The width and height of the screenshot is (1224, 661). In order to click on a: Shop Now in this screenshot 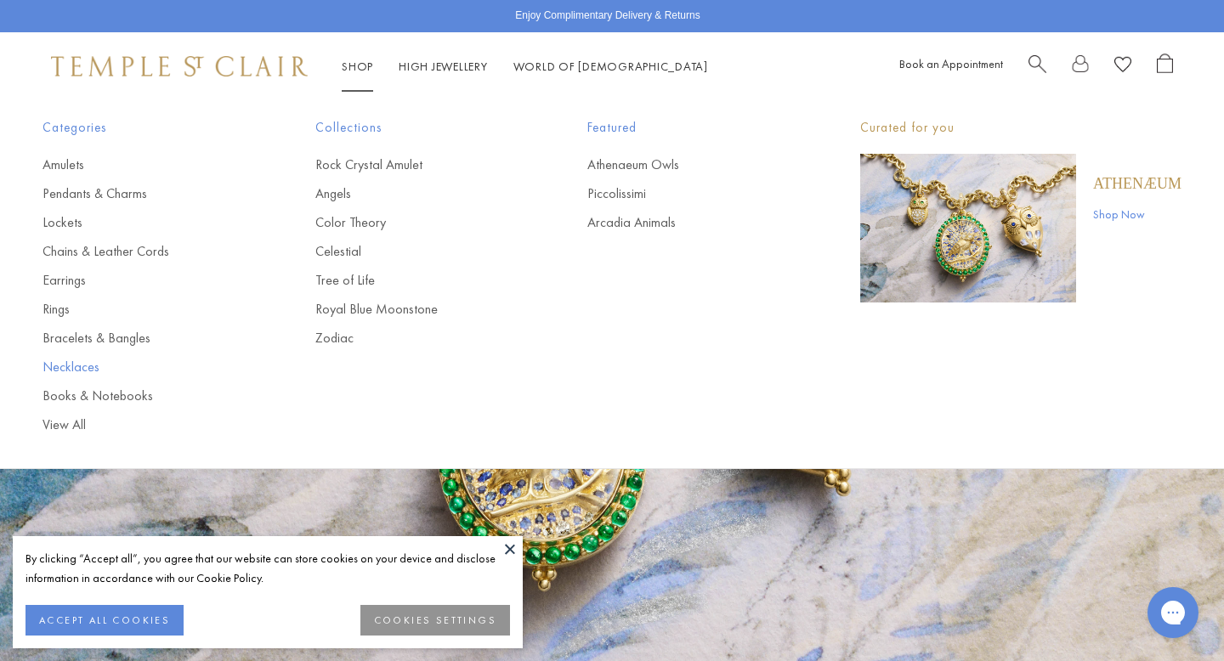, I will do `click(1137, 214)`.